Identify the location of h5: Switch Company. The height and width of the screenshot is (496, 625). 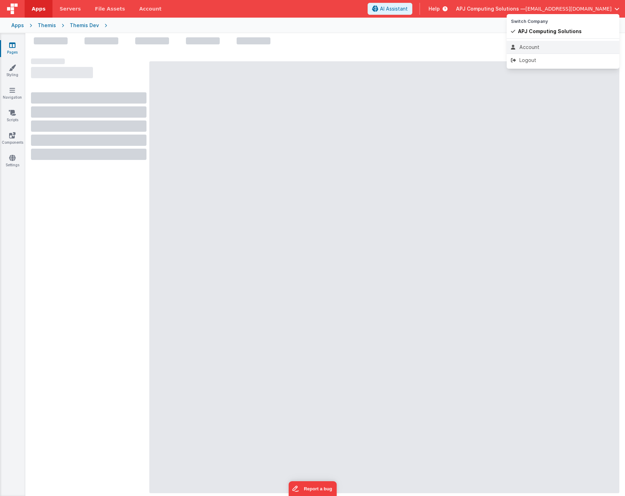
(563, 21).